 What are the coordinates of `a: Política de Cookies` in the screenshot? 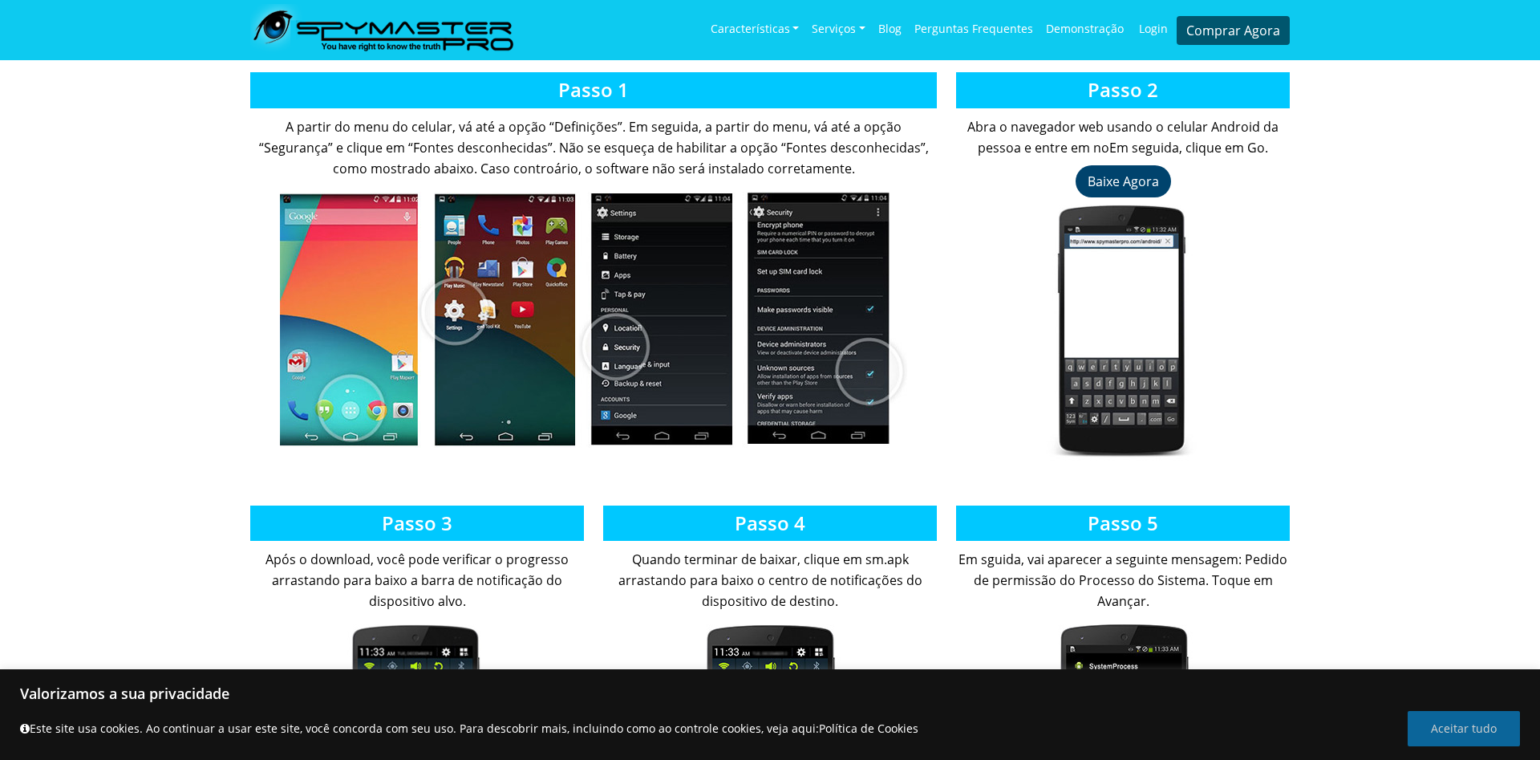 It's located at (869, 728).